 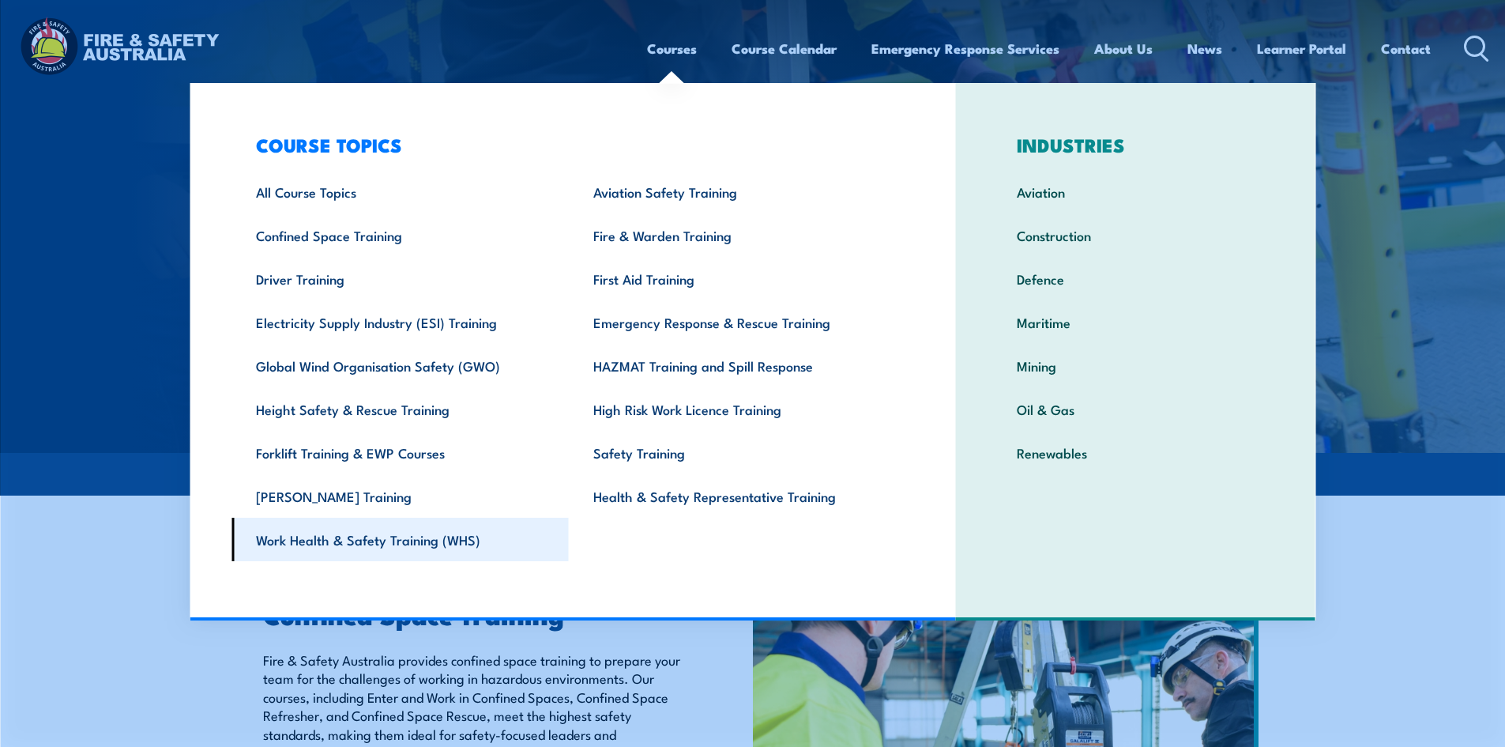 What do you see at coordinates (737, 452) in the screenshot?
I see `a: Safety Training` at bounding box center [737, 452].